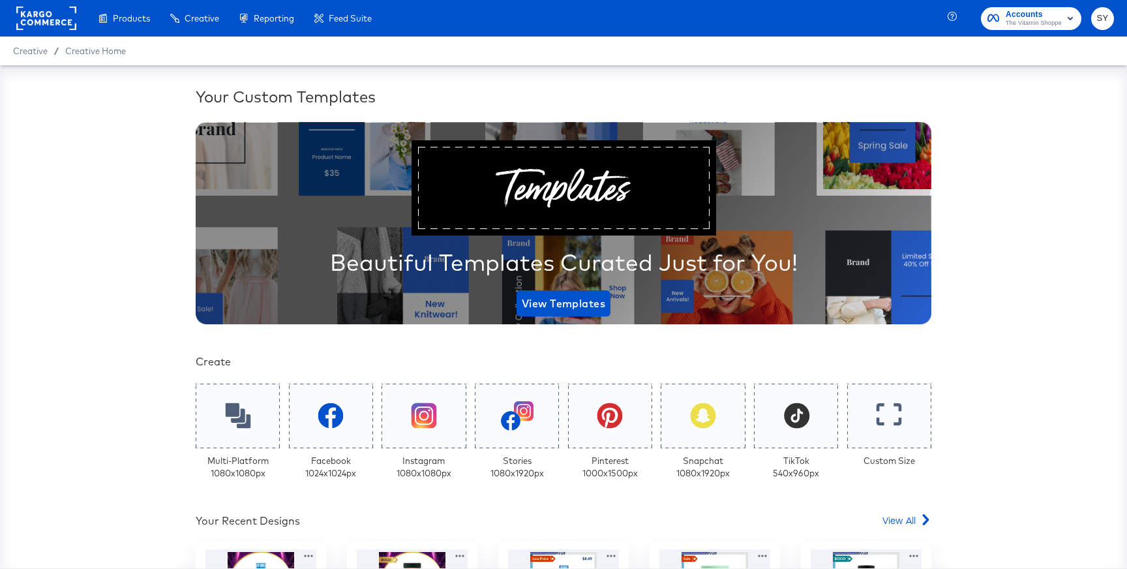  What do you see at coordinates (907, 523) in the screenshot?
I see `a: View All` at bounding box center [907, 523].